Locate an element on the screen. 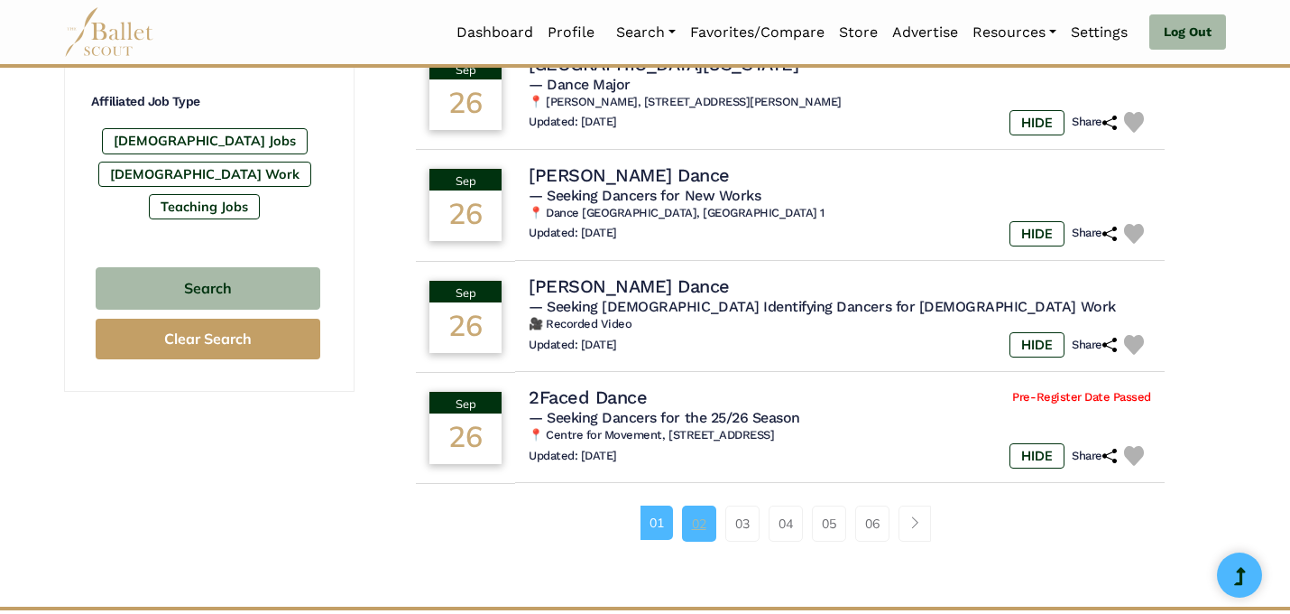 This screenshot has height=614, width=1290. span: — Seeking Dancers for the 25/26 Season is located at coordinates (664, 417).